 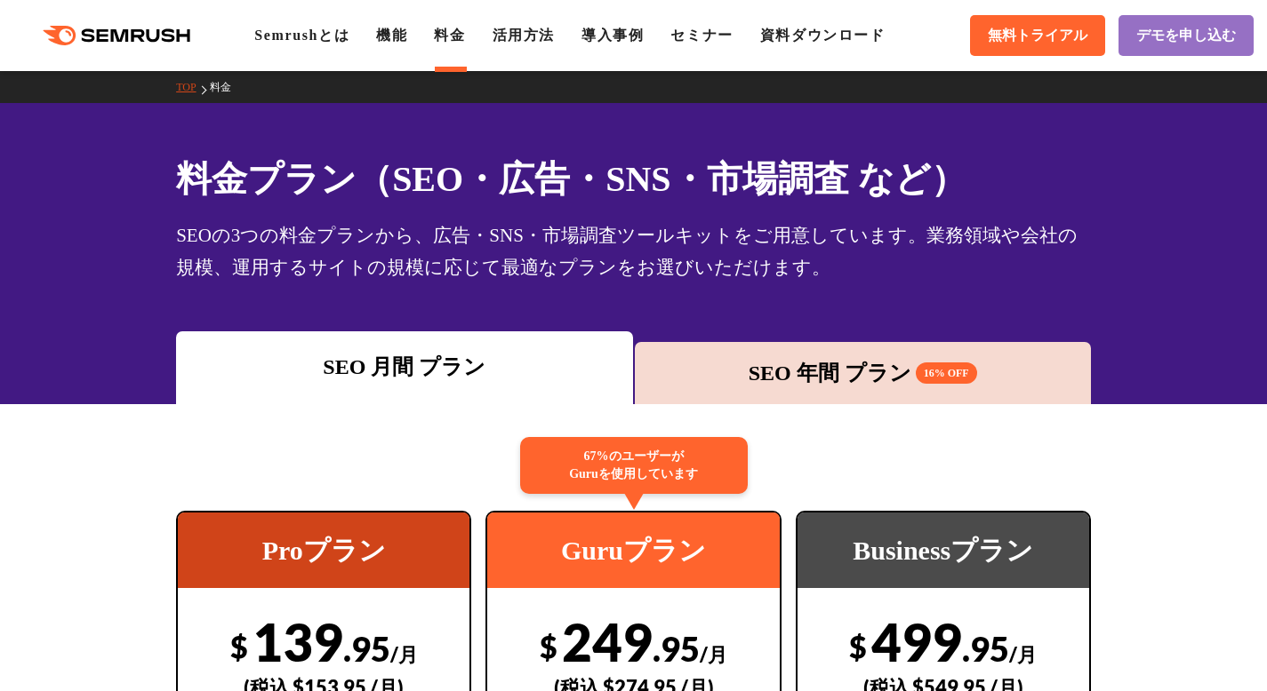 I want to click on div: SEO 月間 プラン, so click(x=404, y=367).